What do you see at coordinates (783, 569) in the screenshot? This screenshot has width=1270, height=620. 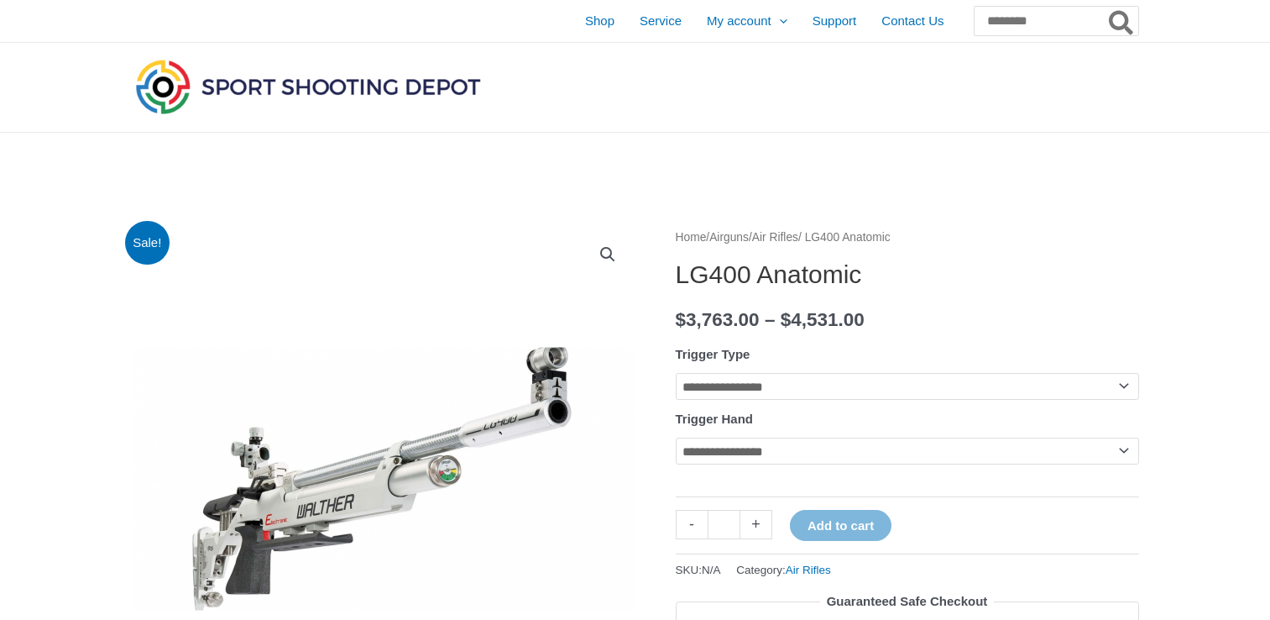 I see `span: Category:` at bounding box center [783, 569].